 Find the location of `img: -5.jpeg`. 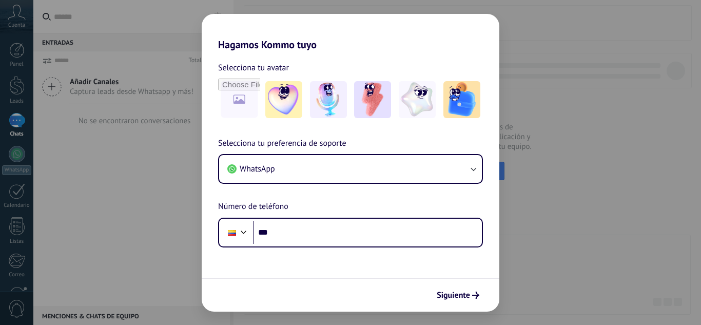

img: -5.jpeg is located at coordinates (462, 99).